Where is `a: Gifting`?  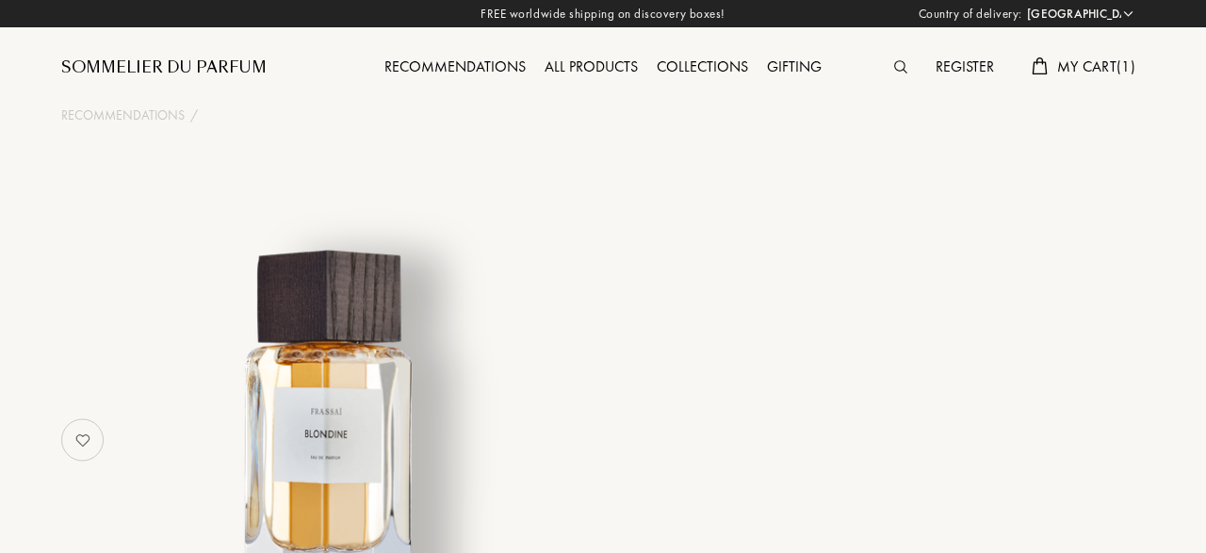 a: Gifting is located at coordinates (794, 66).